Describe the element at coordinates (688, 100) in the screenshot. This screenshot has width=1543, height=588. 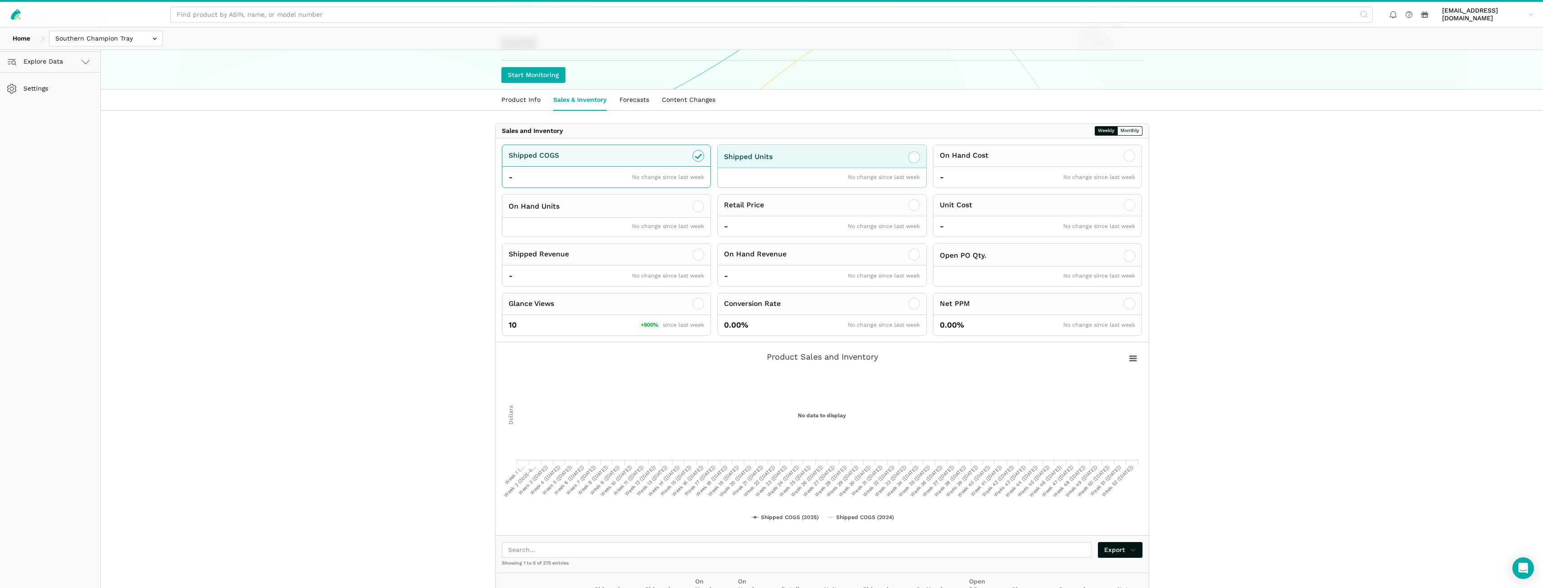
I see `a: Content Changes` at that location.